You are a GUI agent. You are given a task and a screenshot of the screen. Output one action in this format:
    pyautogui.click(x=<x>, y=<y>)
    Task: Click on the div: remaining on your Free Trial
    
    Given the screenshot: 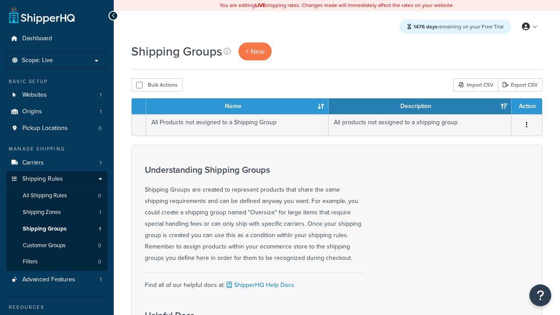 What is the action you would take?
    pyautogui.click(x=455, y=27)
    